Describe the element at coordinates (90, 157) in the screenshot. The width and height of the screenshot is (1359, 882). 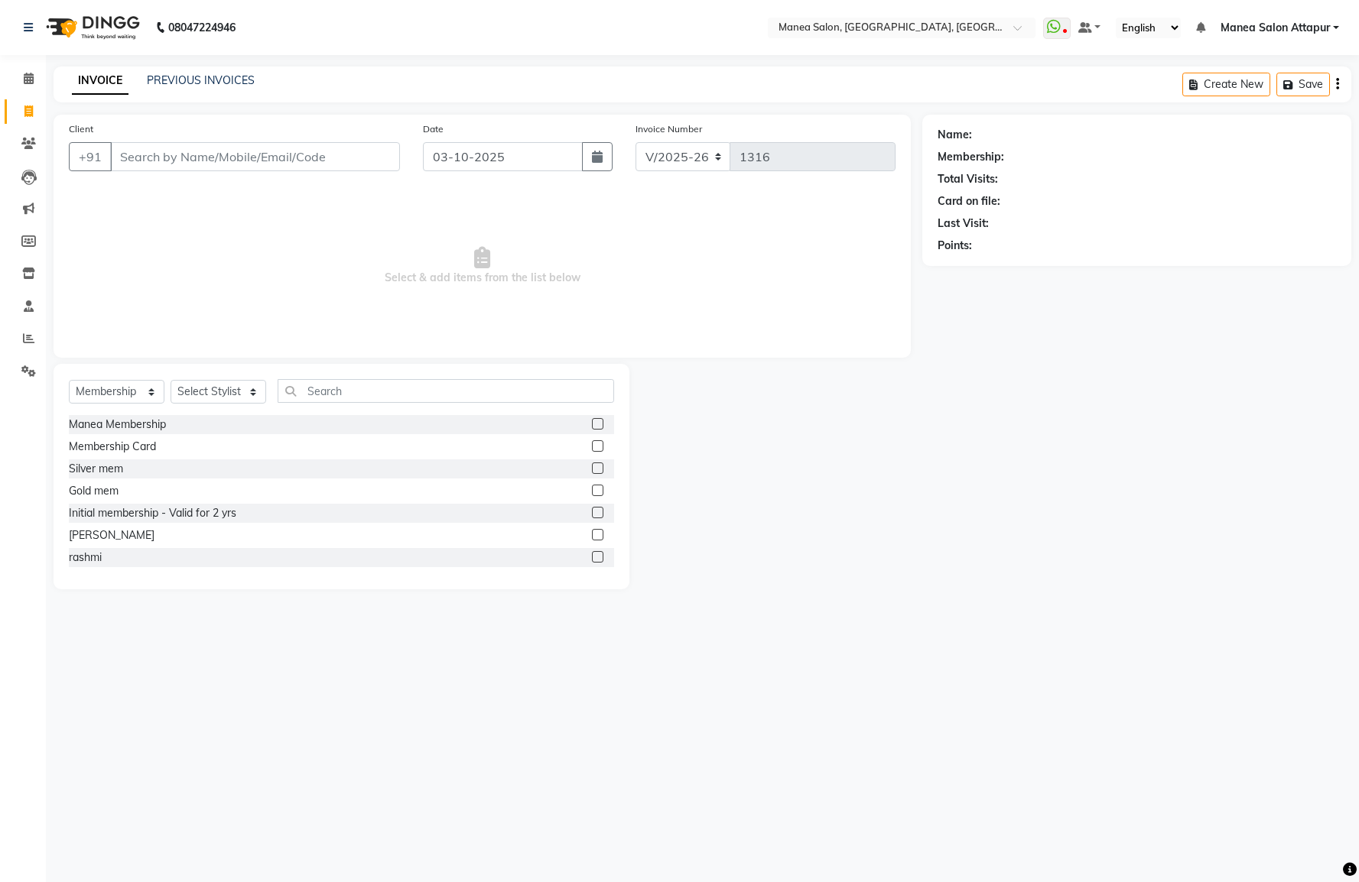
I see `button: +91` at that location.